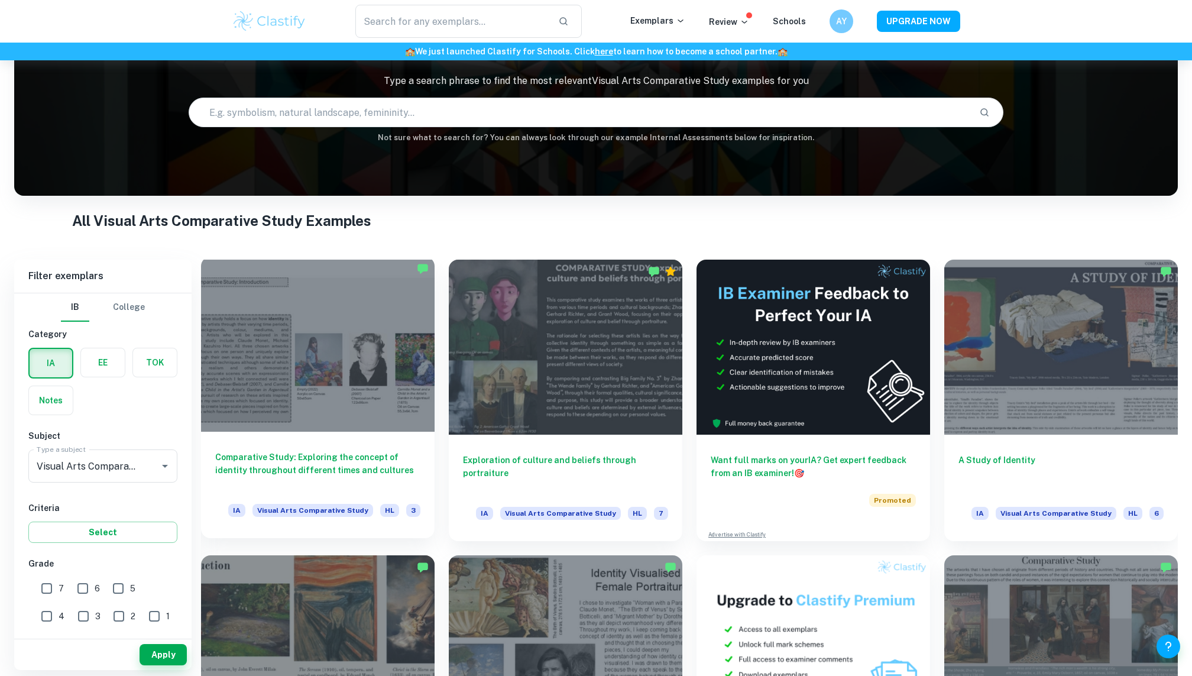 This screenshot has width=1192, height=676. What do you see at coordinates (565, 473) in the screenshot?
I see `h6: Exploration of culture and beliefs through portraiture` at bounding box center [565, 473].